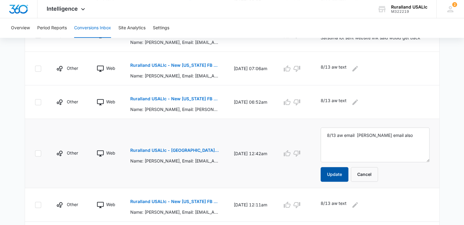 This screenshot has height=225, width=464. I want to click on div: account id, so click(409, 12).